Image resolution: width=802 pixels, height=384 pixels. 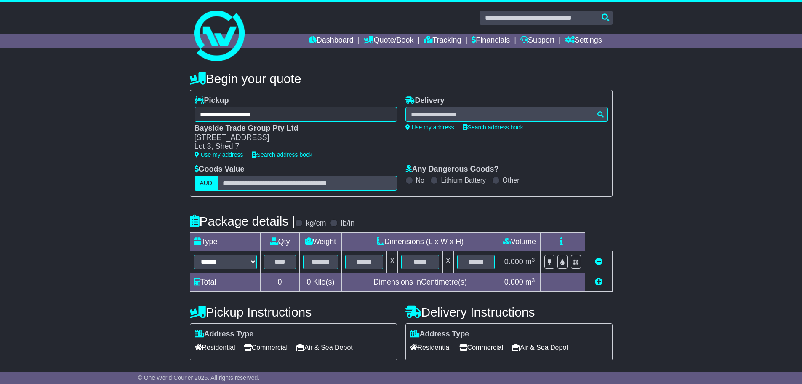 I want to click on td: Volume, so click(x=520, y=242).